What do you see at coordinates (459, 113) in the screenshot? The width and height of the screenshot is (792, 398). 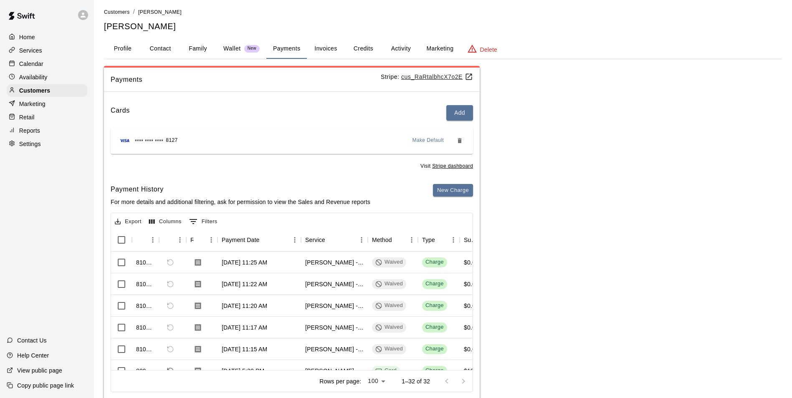 I see `button: Add` at bounding box center [459, 113].